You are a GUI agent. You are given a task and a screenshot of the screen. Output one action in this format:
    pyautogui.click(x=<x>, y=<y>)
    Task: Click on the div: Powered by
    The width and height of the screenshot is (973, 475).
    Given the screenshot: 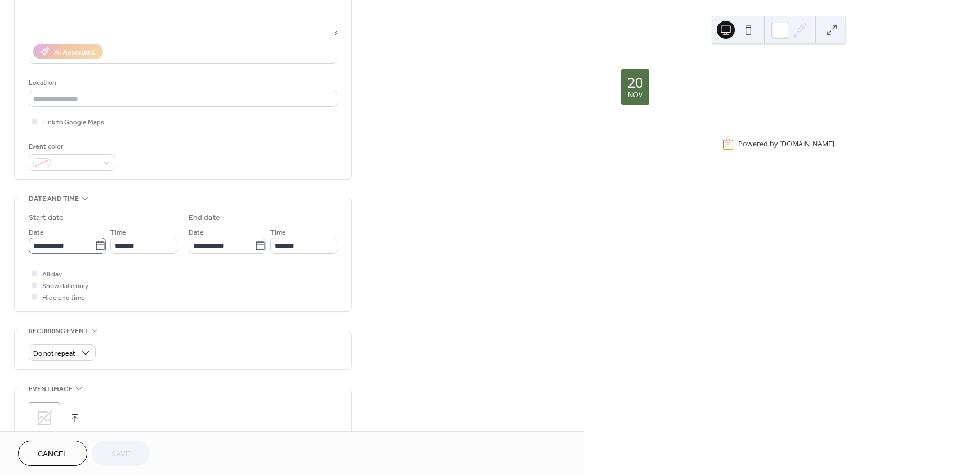 What is the action you would take?
    pyautogui.click(x=786, y=144)
    